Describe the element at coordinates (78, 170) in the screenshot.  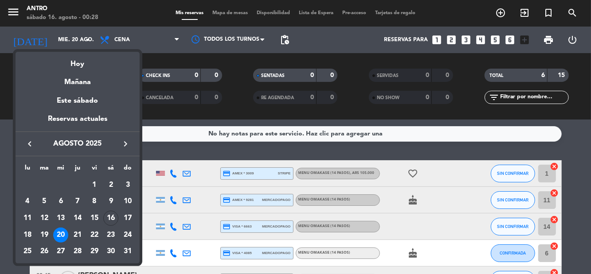
I see `th: jueves` at that location.